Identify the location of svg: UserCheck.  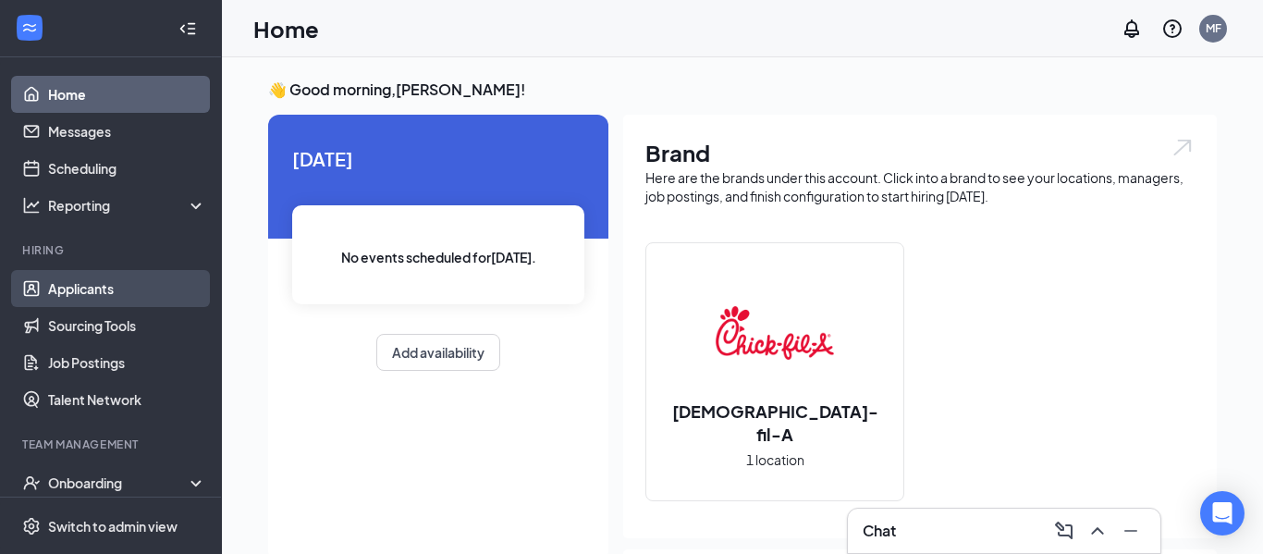
(31, 483).